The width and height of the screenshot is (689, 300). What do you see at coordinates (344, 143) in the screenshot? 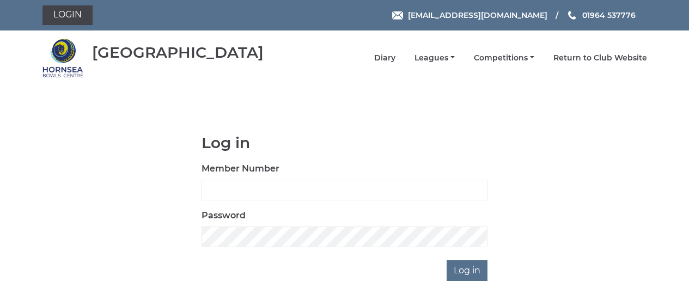
I see `h1: Log in` at bounding box center [344, 143].